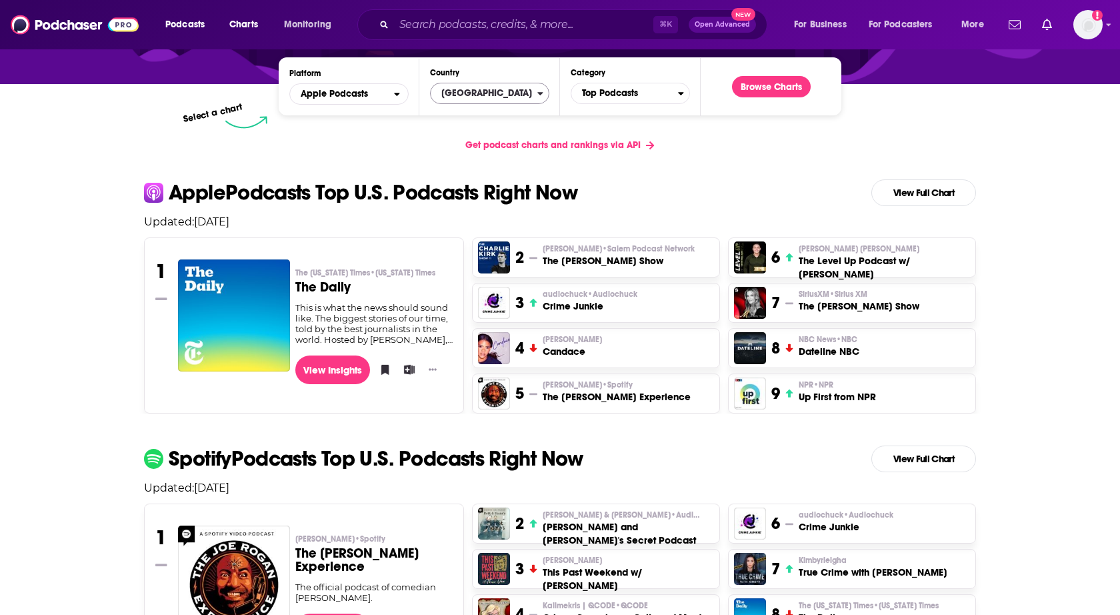 The height and width of the screenshot is (615, 1120). Describe the element at coordinates (750, 393) in the screenshot. I see `img: Up First from NPR` at that location.